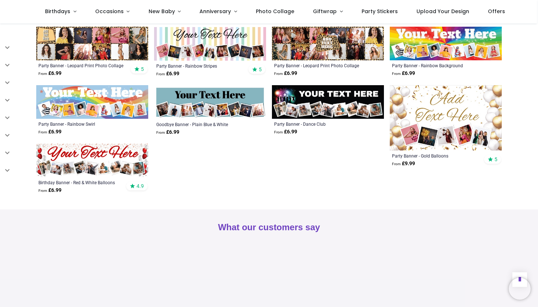 This screenshot has width=538, height=307. What do you see at coordinates (403, 164) in the screenshot?
I see `strong: £ 9.99` at bounding box center [403, 164].